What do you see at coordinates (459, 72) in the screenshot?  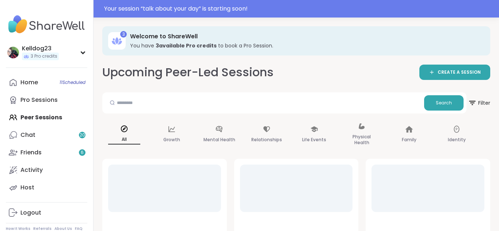 I see `span: CREATE A SESSION` at bounding box center [459, 72].